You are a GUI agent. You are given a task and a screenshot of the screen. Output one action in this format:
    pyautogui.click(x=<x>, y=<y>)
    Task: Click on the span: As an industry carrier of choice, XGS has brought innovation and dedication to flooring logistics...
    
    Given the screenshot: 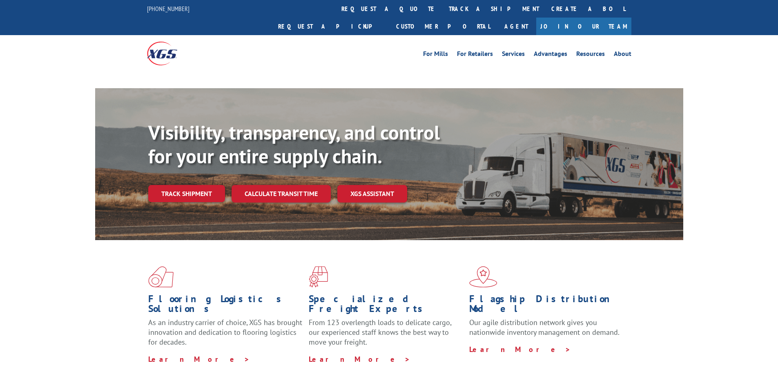 What is the action you would take?
    pyautogui.click(x=225, y=332)
    